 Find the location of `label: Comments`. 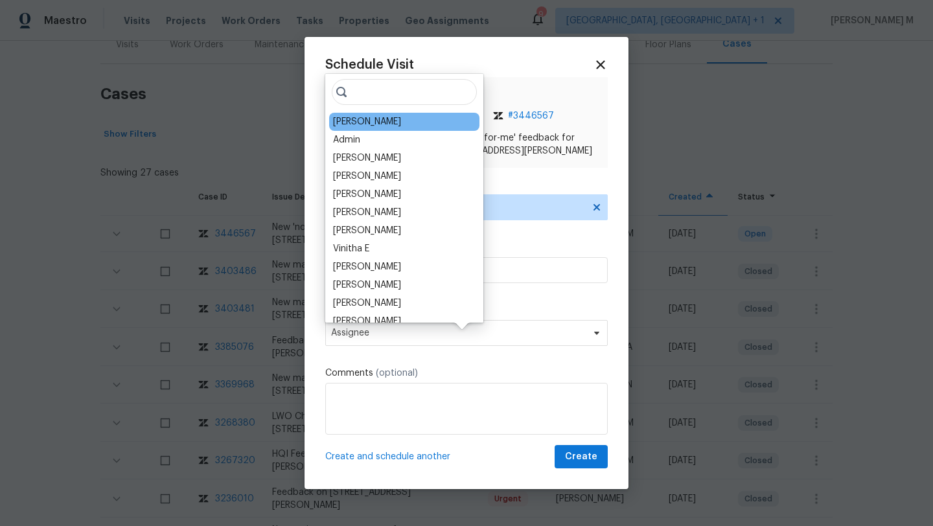

label: Comments is located at coordinates (466, 373).